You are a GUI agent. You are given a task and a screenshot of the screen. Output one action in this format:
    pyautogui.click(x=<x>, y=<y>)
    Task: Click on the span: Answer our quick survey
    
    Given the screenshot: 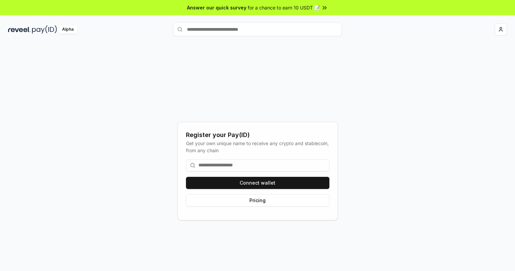 What is the action you would take?
    pyautogui.click(x=217, y=7)
    